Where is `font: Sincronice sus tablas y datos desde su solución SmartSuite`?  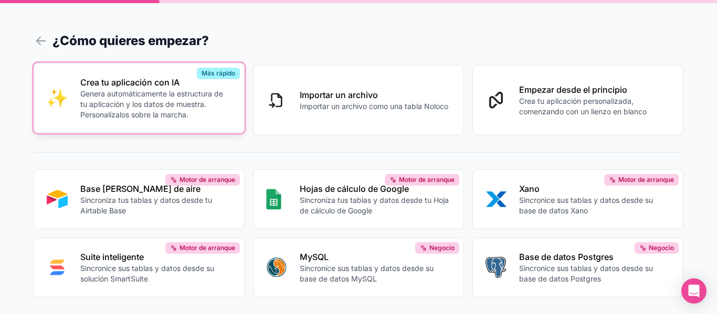
font: Sincronice sus tablas y datos desde su solución SmartSuite is located at coordinates (147, 273).